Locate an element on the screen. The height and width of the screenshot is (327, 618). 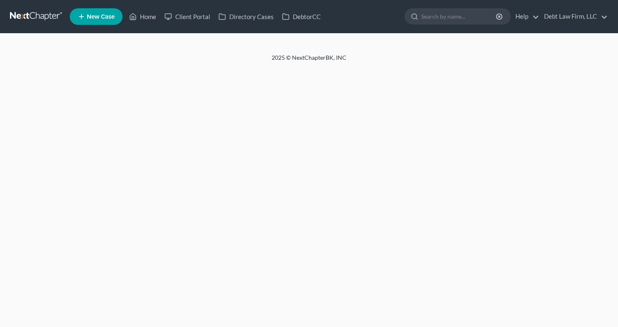
a: DebtorCC is located at coordinates (301, 17).